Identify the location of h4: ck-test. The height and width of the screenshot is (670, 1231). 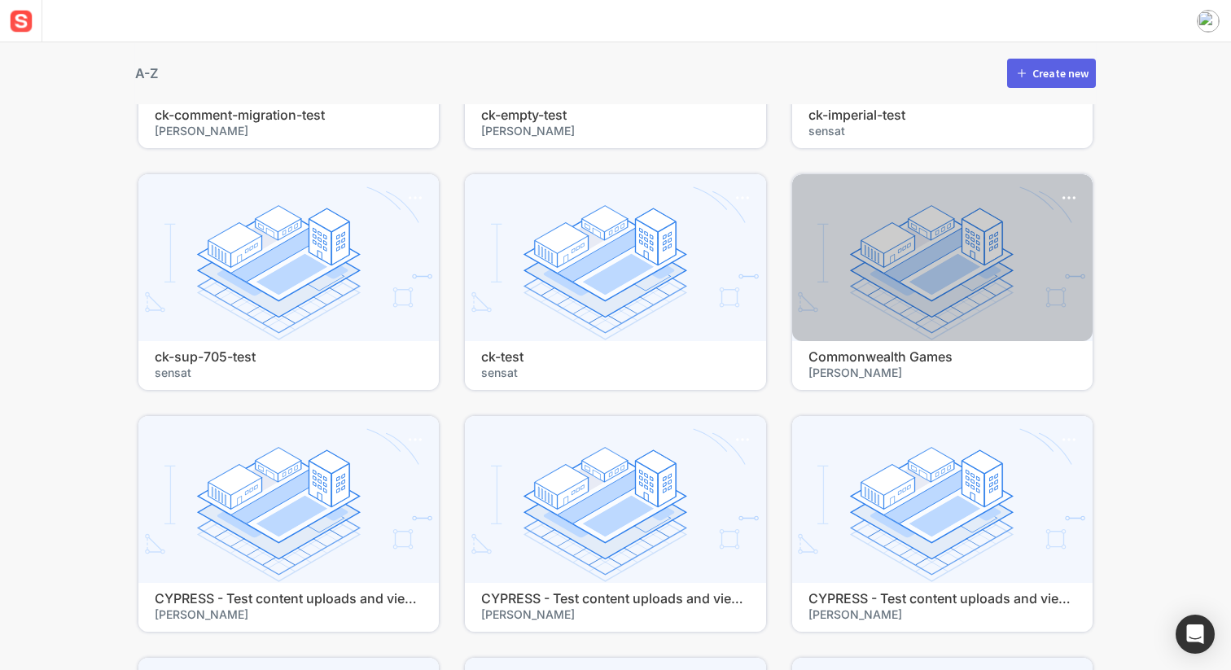
(615, 357).